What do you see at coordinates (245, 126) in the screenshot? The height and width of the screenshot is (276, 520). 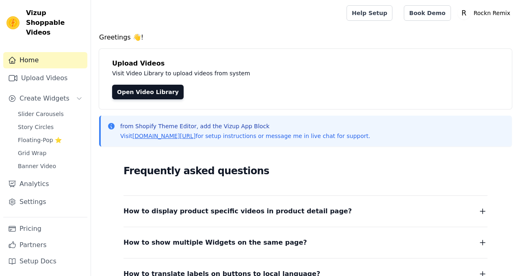 I see `p: from Shopify Theme Editor, add the Vizup App Block` at bounding box center [245, 126].